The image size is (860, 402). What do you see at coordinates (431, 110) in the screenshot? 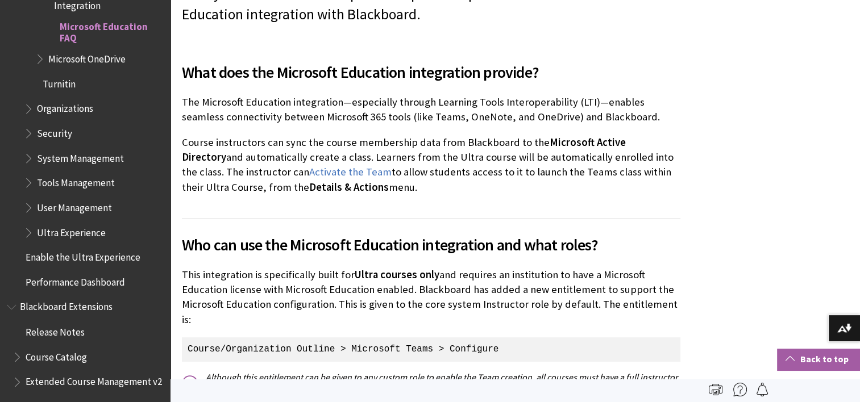
I see `p: The Microsoft Education integration—especially through Learning Tools Interoperability (LTI)—enab...` at bounding box center [431, 110].